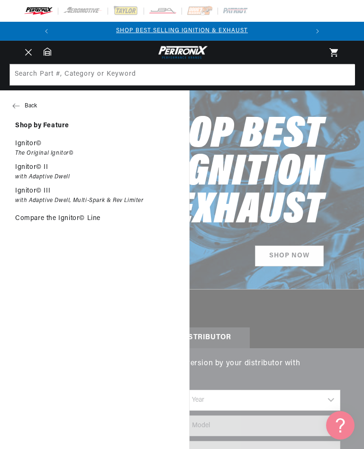  What do you see at coordinates (42, 178) in the screenshot?
I see `em: with Adaptive Dwell` at bounding box center [42, 178].